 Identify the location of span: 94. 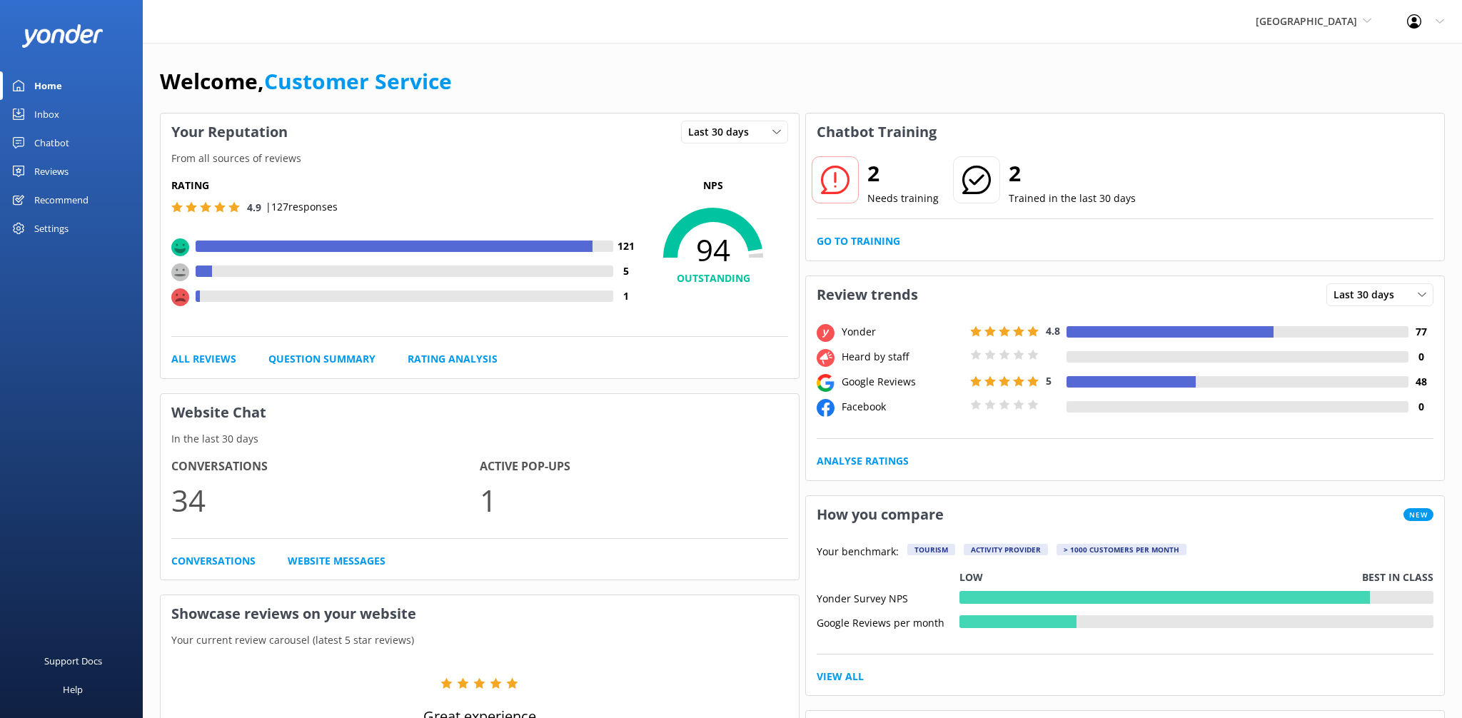
(713, 250).